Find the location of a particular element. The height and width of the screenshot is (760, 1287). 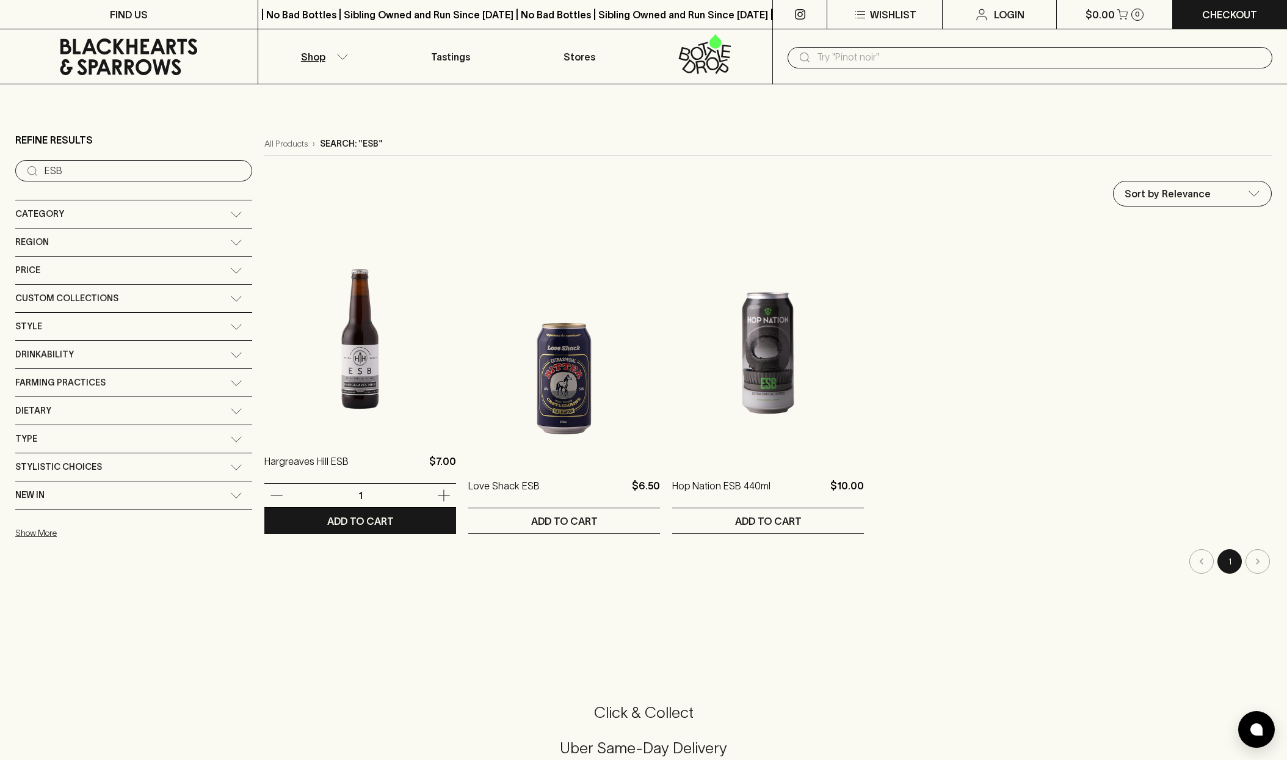

input: Try “Pinot noir” is located at coordinates (144, 171).